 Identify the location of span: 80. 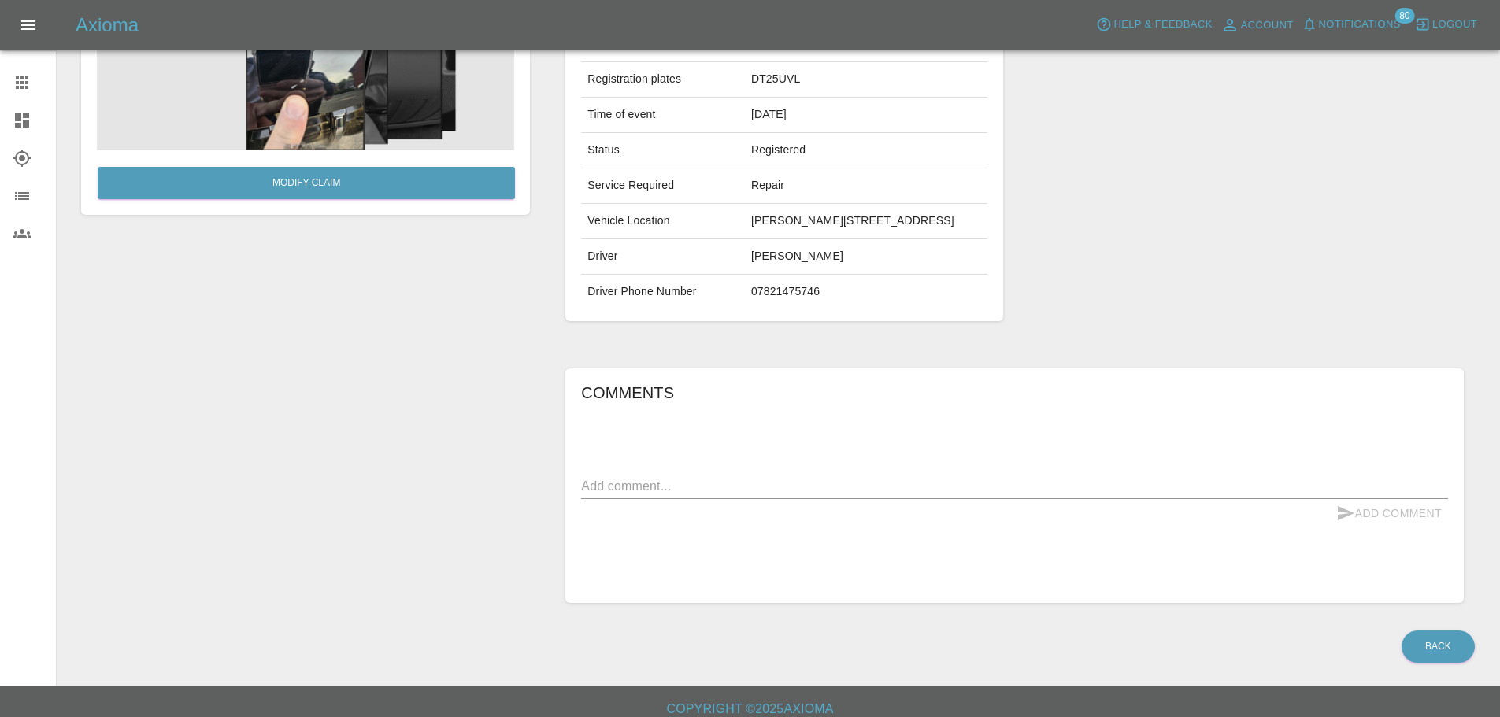
(1404, 16).